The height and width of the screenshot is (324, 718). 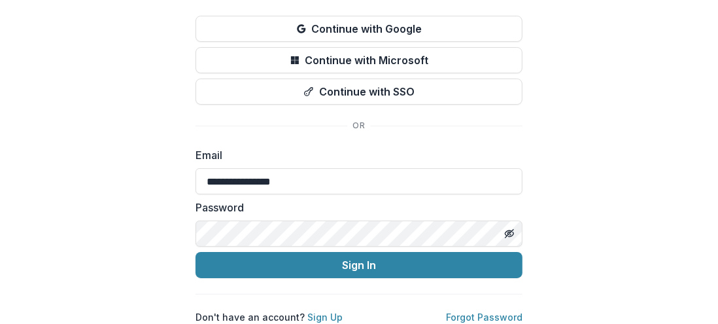 I want to click on label: Password, so click(x=355, y=207).